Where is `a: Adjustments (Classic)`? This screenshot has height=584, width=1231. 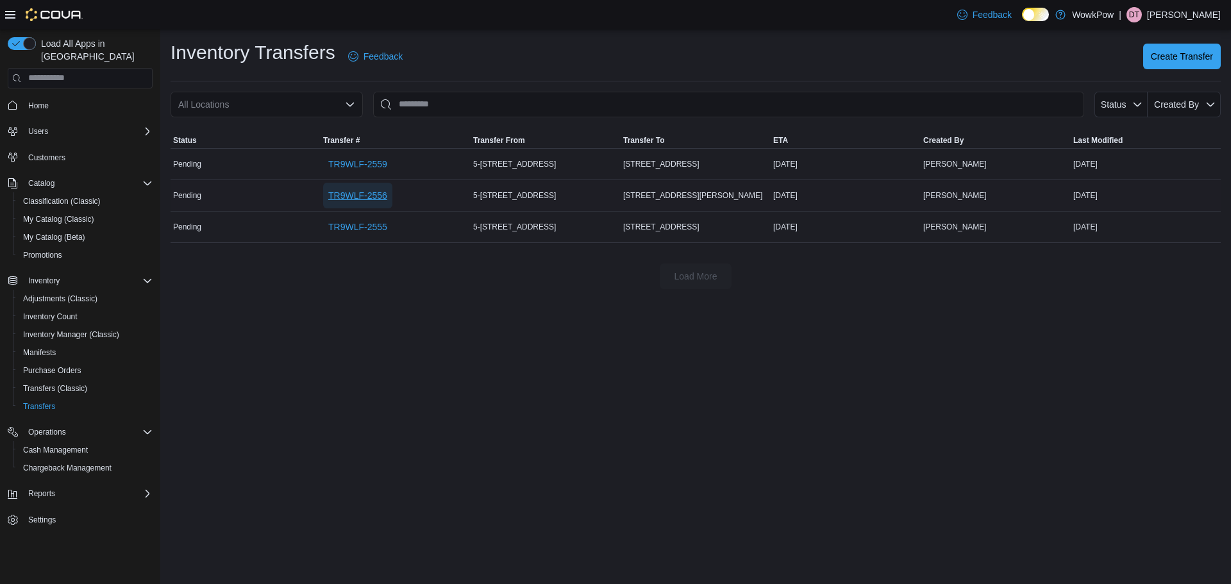
a: Adjustments (Classic) is located at coordinates (60, 299).